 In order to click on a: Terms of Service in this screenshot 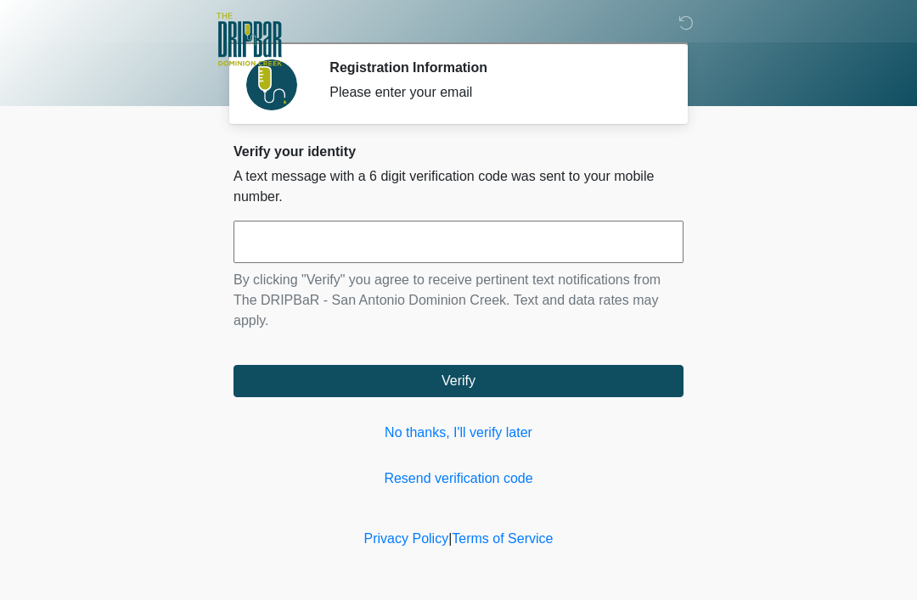, I will do `click(502, 538)`.